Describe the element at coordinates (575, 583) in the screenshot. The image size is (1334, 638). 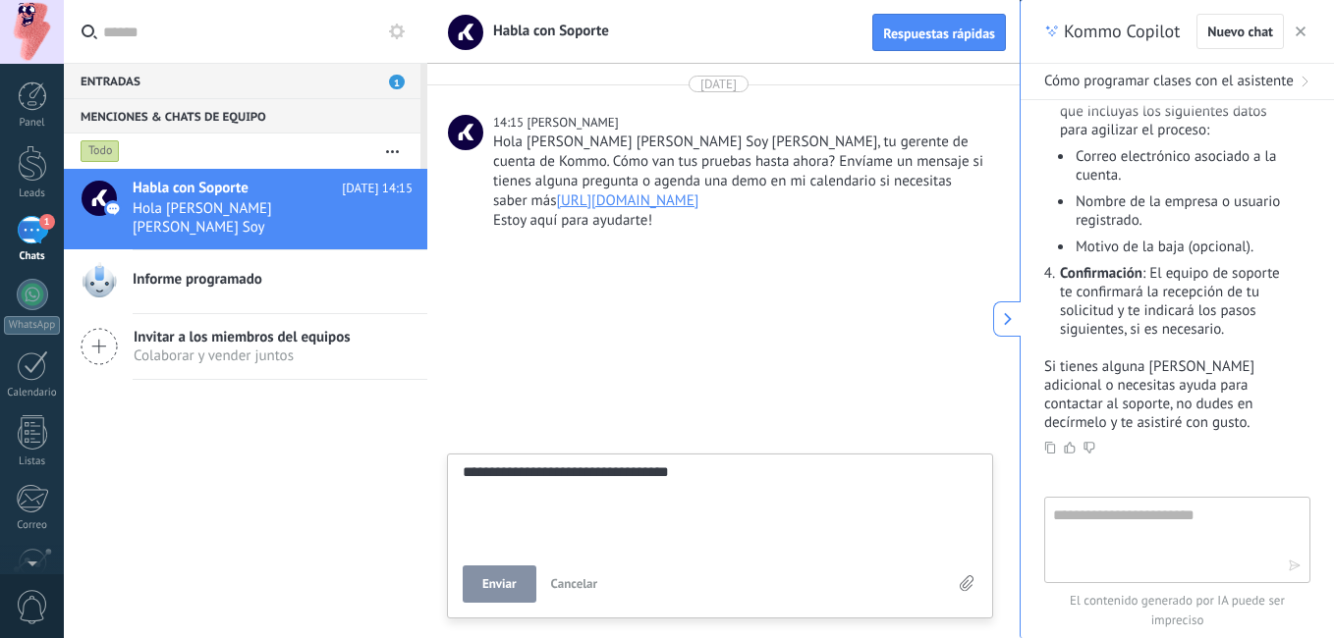
I see `span: Cancelar` at that location.